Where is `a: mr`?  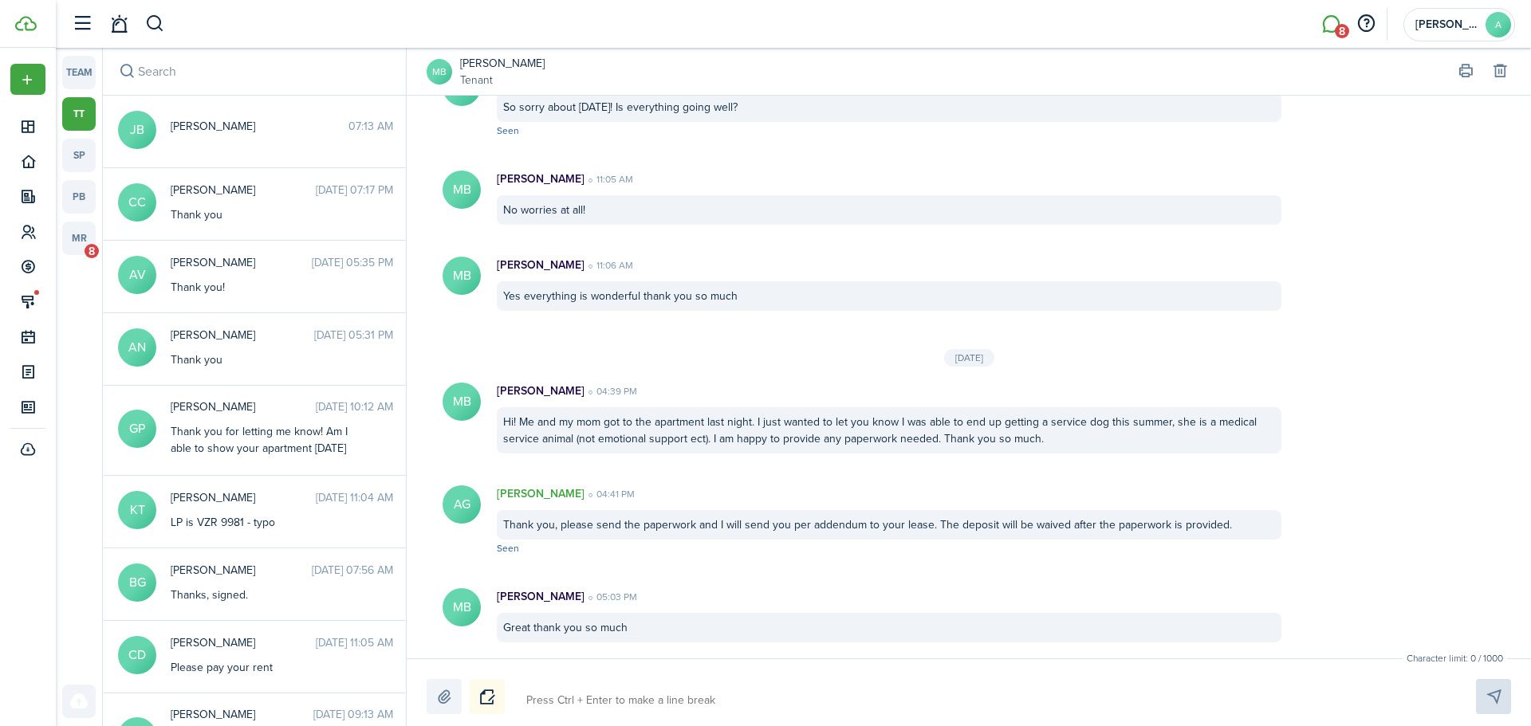 a: mr is located at coordinates (79, 238).